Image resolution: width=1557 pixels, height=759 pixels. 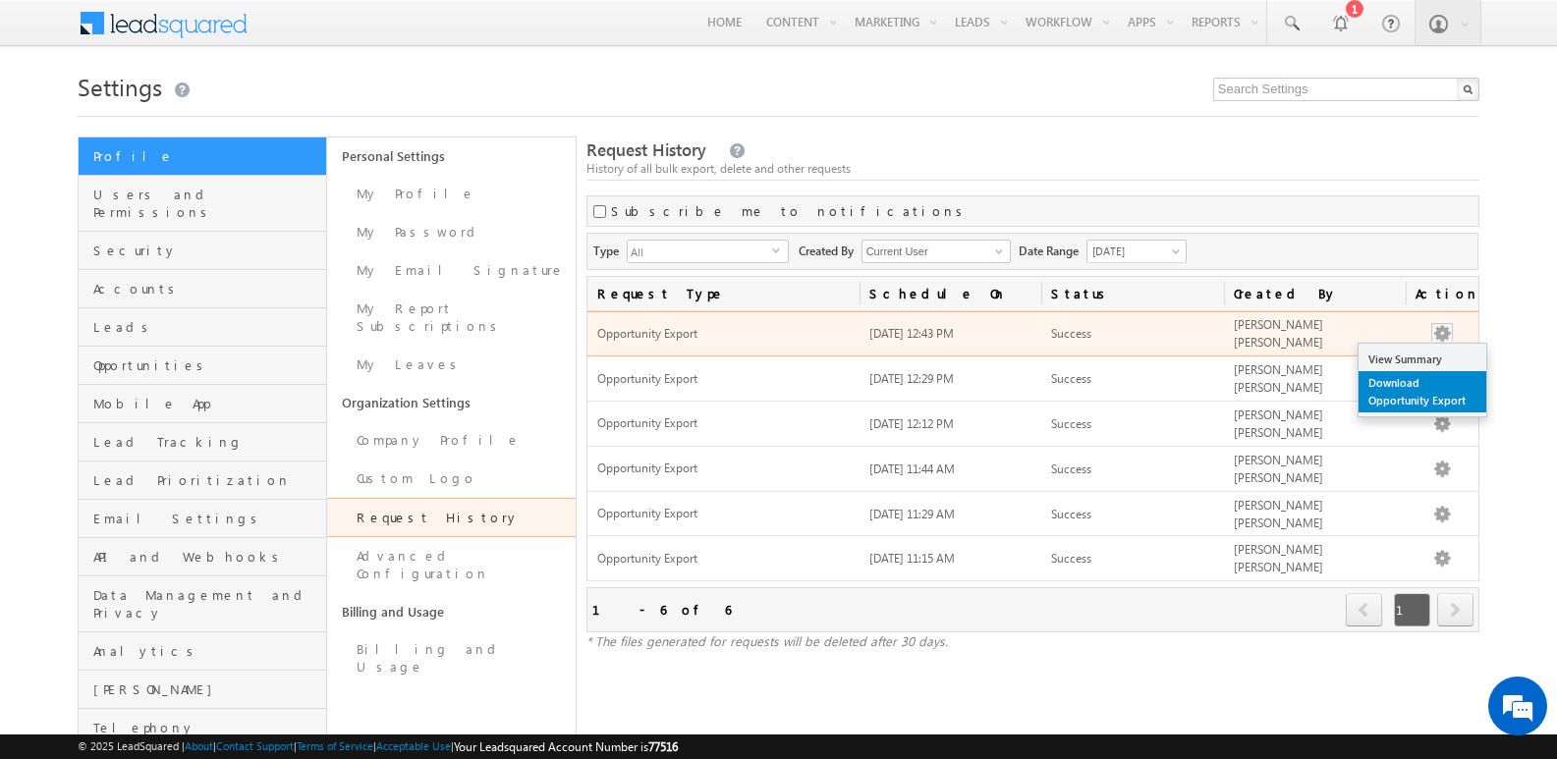 What do you see at coordinates (207, 604) in the screenshot?
I see `span: Data Management and Privacy` at bounding box center [207, 604].